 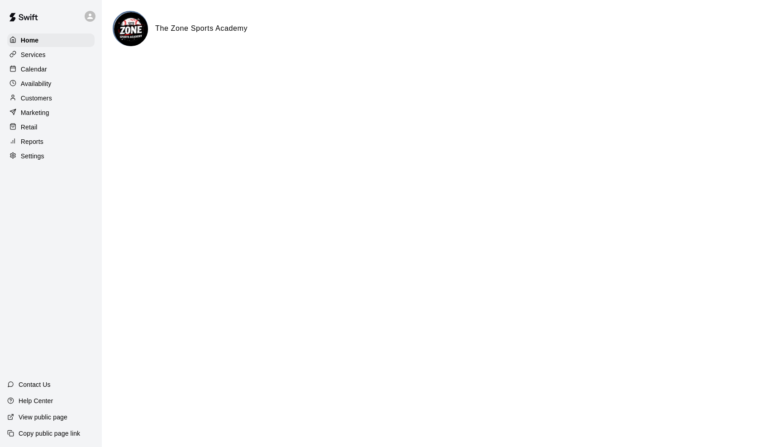 I want to click on div: Marketing, so click(x=51, y=113).